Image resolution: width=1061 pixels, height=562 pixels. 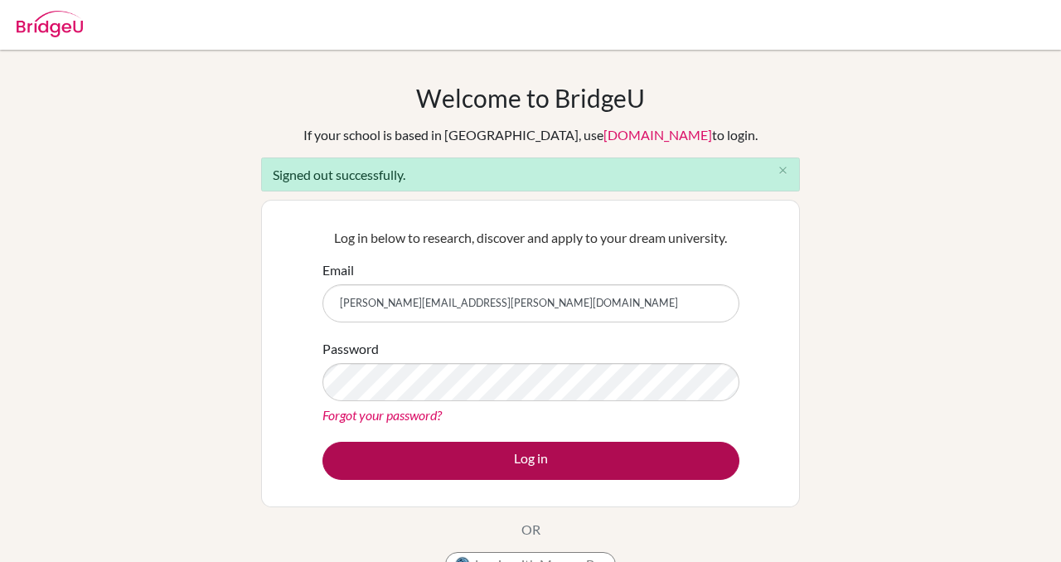 What do you see at coordinates (531, 174) in the screenshot?
I see `div: Signed out successfully.` at bounding box center [531, 174].